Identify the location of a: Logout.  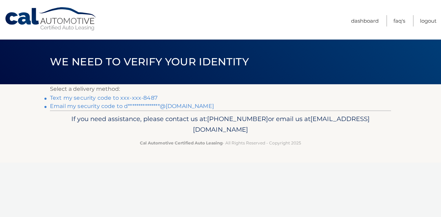
(428, 21).